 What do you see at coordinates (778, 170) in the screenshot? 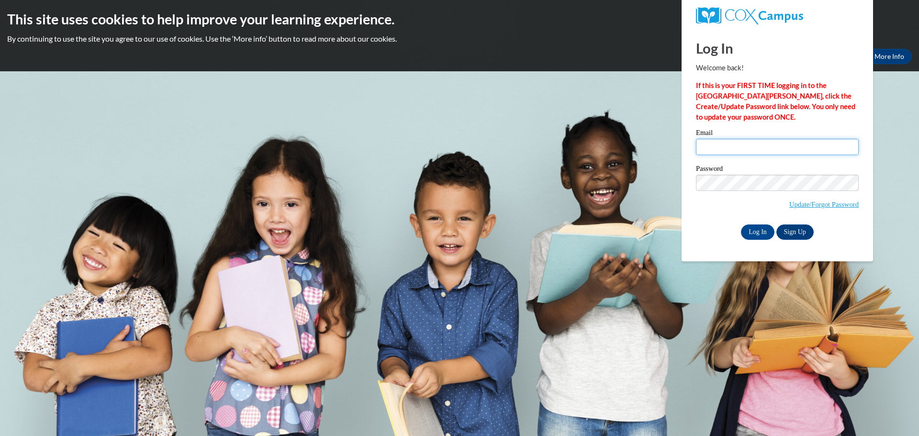
I see `label: Password` at bounding box center [778, 170].